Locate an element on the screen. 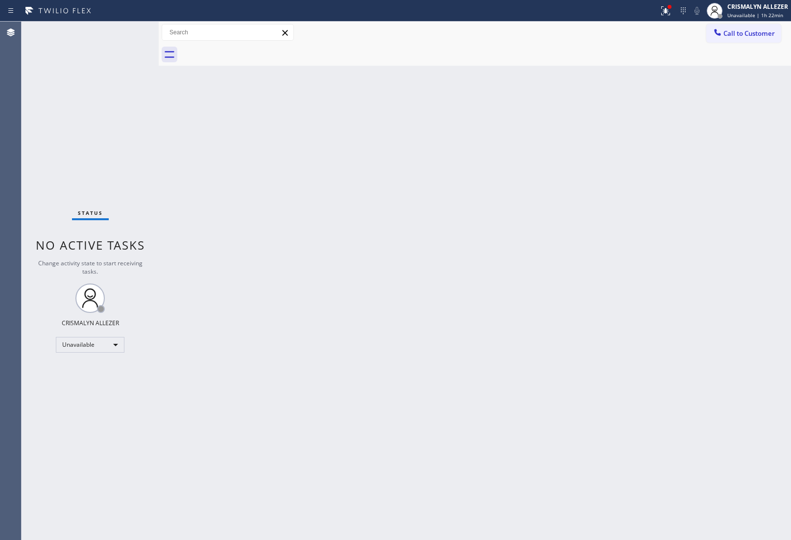 This screenshot has width=791, height=540. span: Call to Customer is located at coordinates (749, 33).